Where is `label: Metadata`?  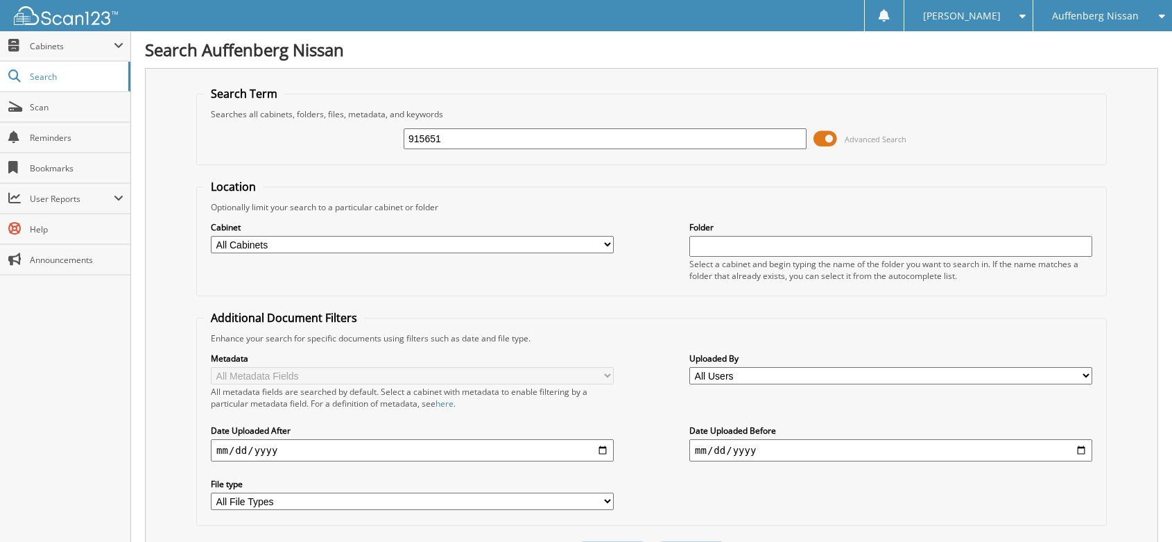 label: Metadata is located at coordinates (412, 358).